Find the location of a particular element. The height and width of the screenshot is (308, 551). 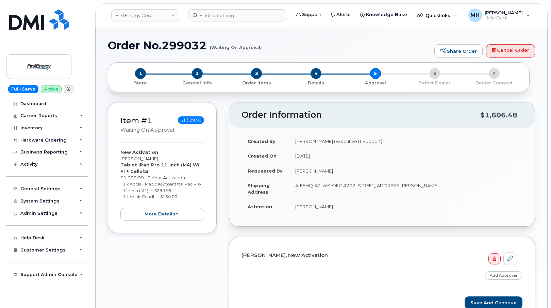

span: 4 is located at coordinates (316, 73).